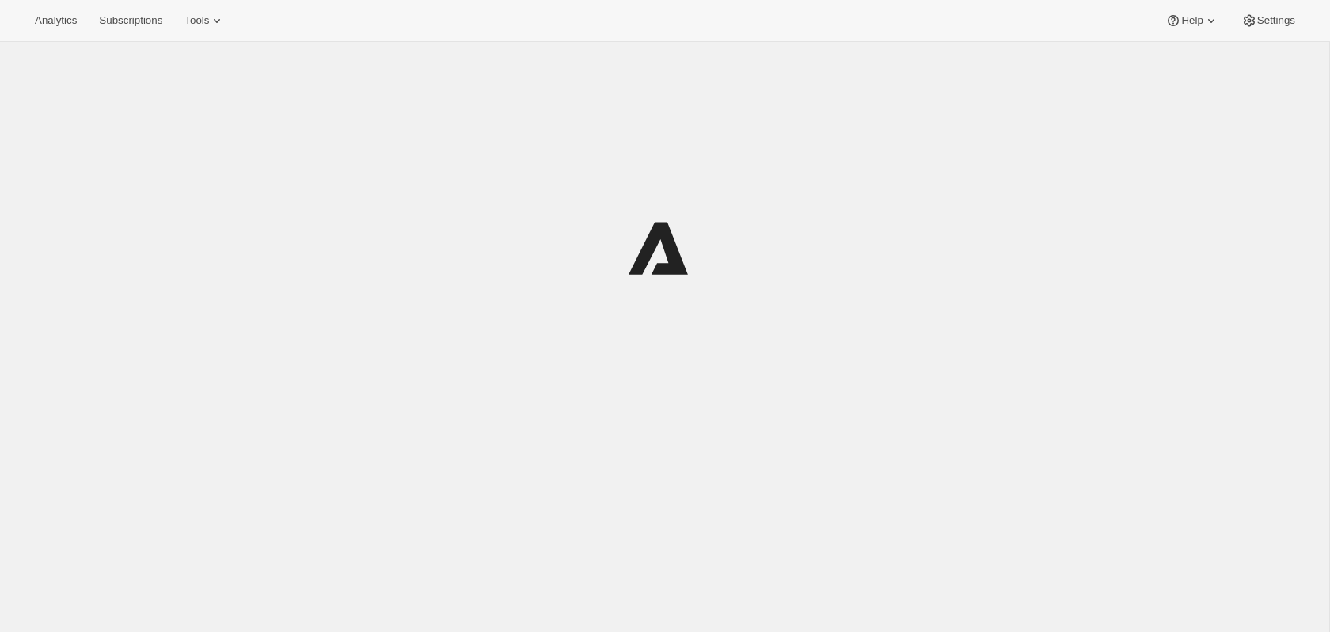  What do you see at coordinates (131, 21) in the screenshot?
I see `span: Subscriptions` at bounding box center [131, 21].